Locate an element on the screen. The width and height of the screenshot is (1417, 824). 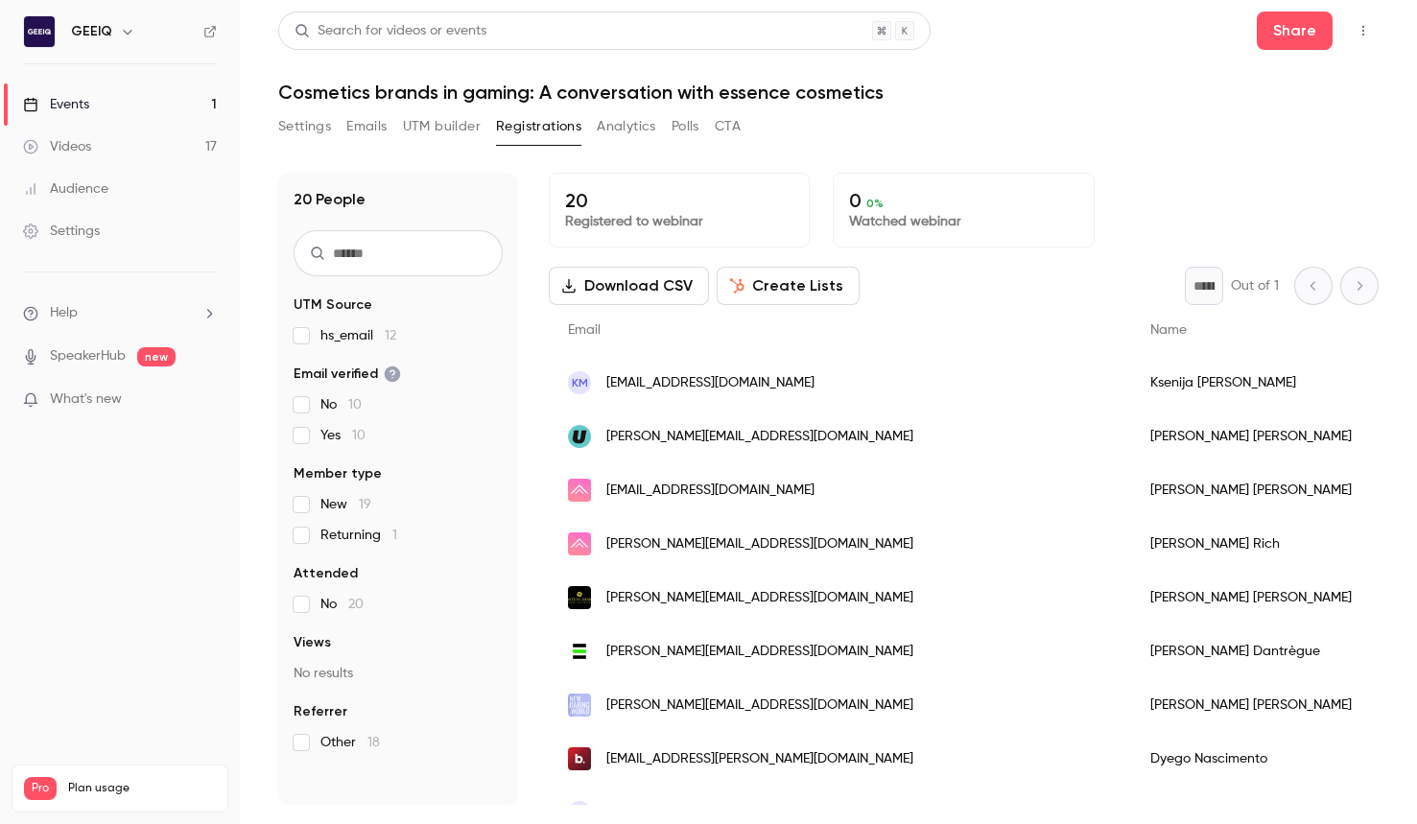
button: Download CSV is located at coordinates (628, 286).